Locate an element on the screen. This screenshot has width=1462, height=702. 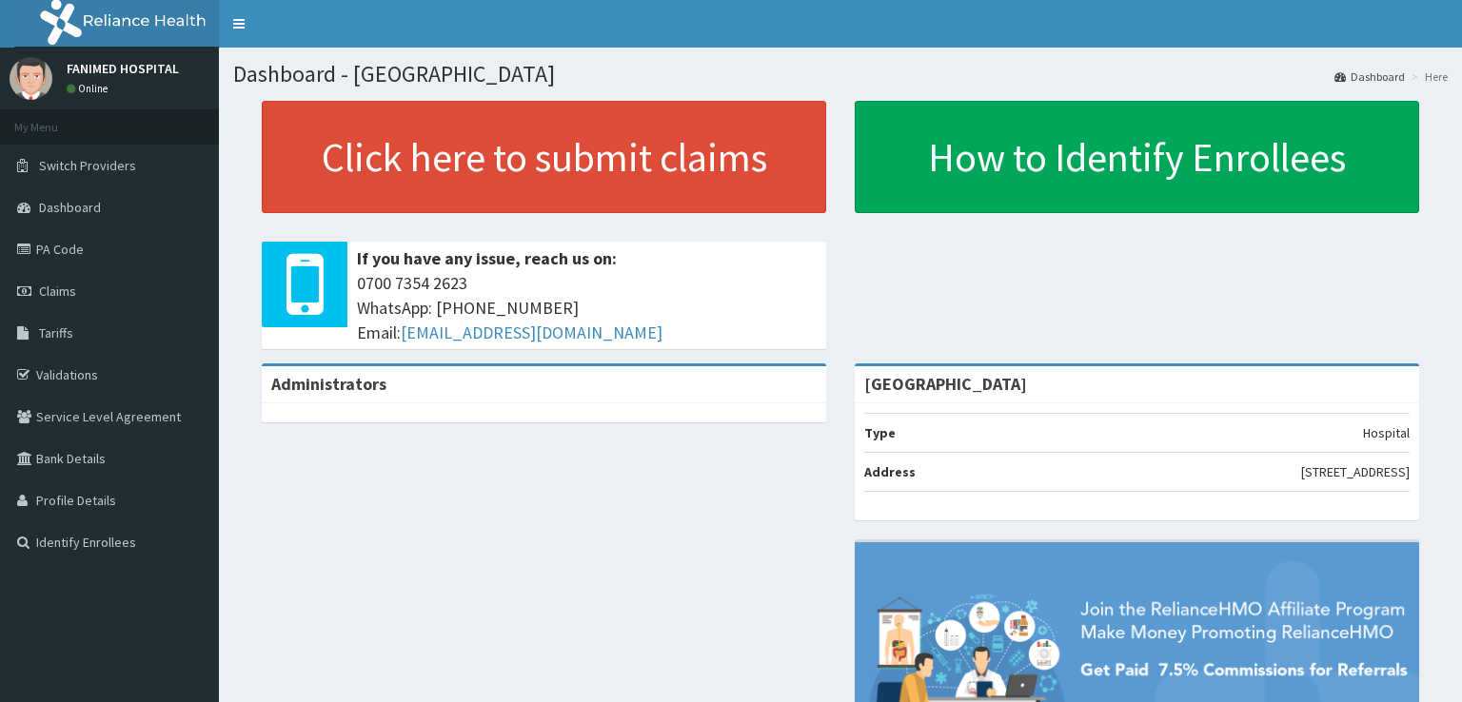
span: Dashboard is located at coordinates (69, 207).